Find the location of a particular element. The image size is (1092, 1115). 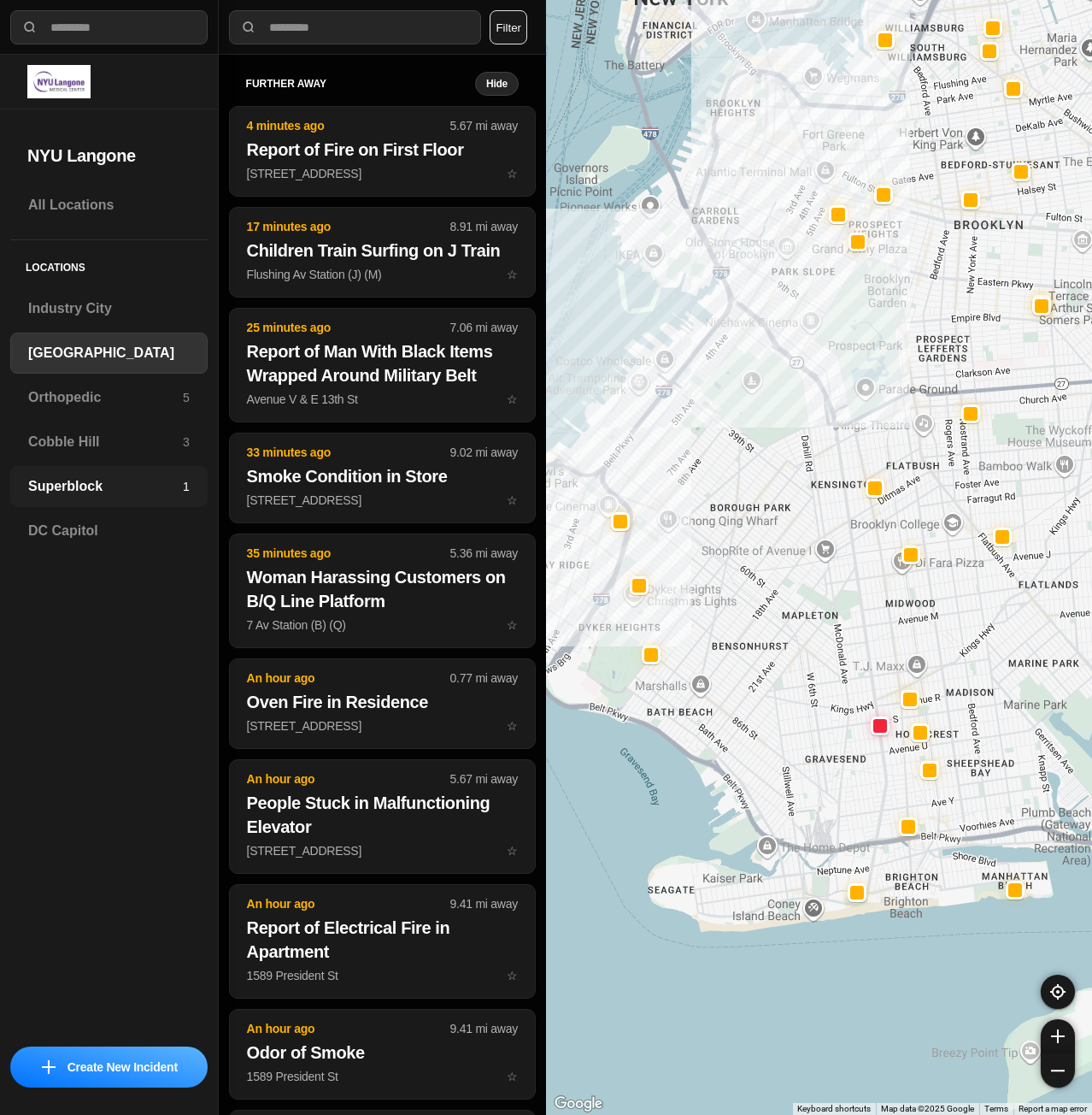

button: iconCreate New Incident is located at coordinates (109, 1067).